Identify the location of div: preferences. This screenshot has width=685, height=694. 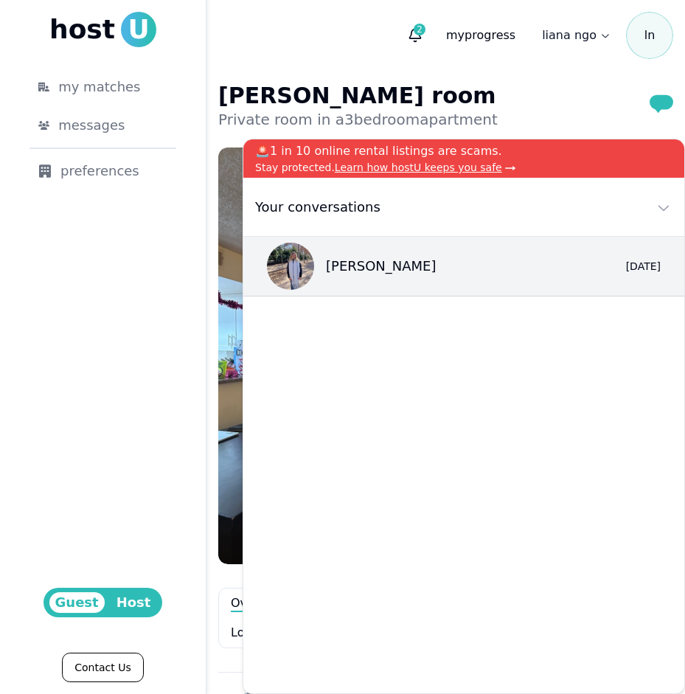
(103, 171).